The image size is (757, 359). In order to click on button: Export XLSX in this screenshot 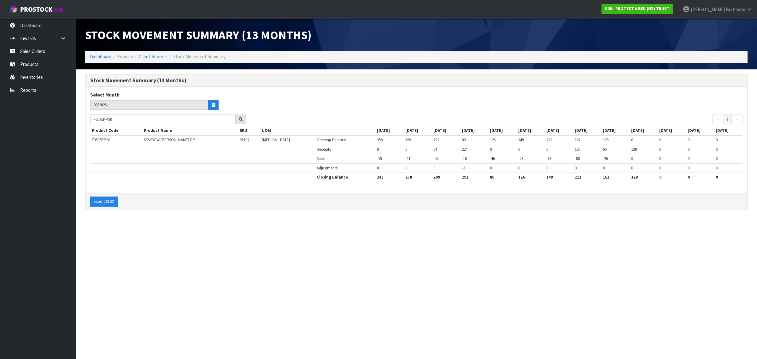, I will do `click(104, 201)`.